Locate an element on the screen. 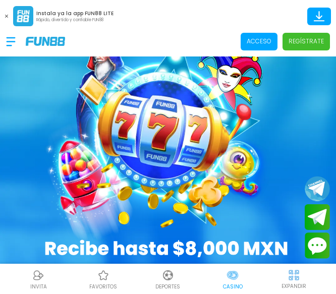 The height and width of the screenshot is (294, 336). p: favoritos is located at coordinates (103, 287).